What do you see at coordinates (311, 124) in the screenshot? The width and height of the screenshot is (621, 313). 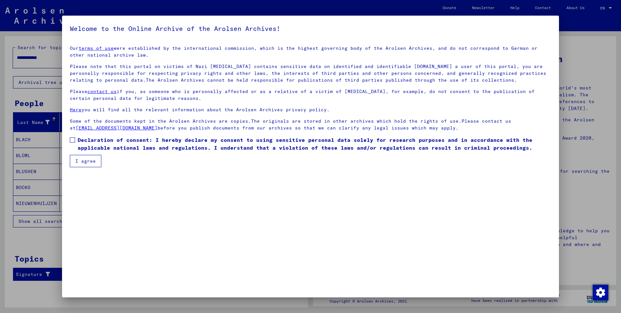 I see `p: Some of the documents kept in the Arolsen Archives are copies.The originals are stored in other a...` at bounding box center [311, 124].